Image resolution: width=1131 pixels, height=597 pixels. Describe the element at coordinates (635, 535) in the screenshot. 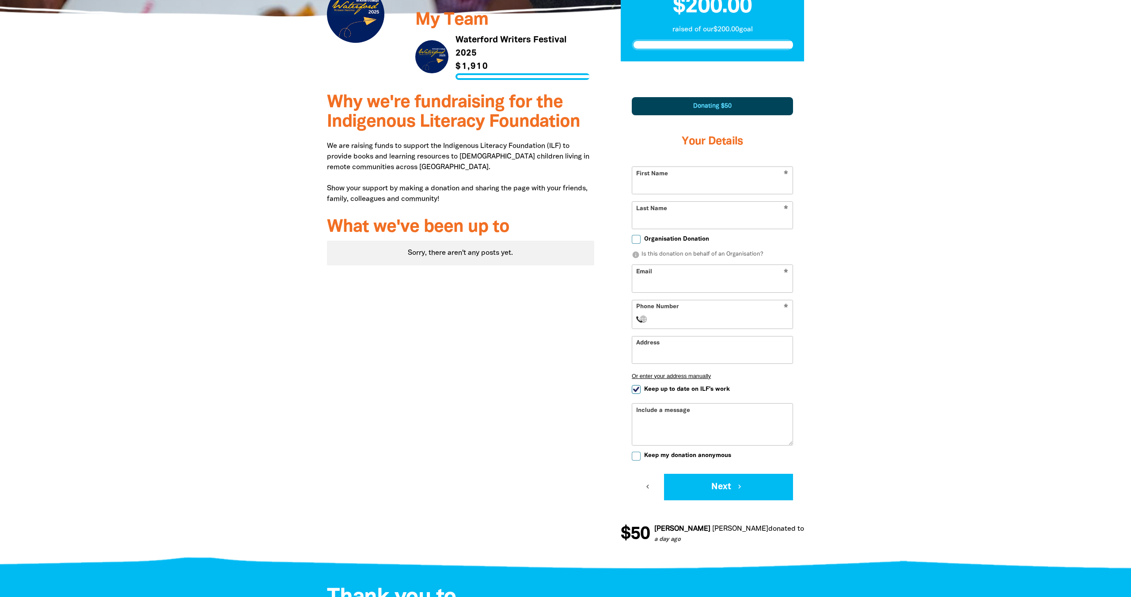

I see `span: $50` at that location.